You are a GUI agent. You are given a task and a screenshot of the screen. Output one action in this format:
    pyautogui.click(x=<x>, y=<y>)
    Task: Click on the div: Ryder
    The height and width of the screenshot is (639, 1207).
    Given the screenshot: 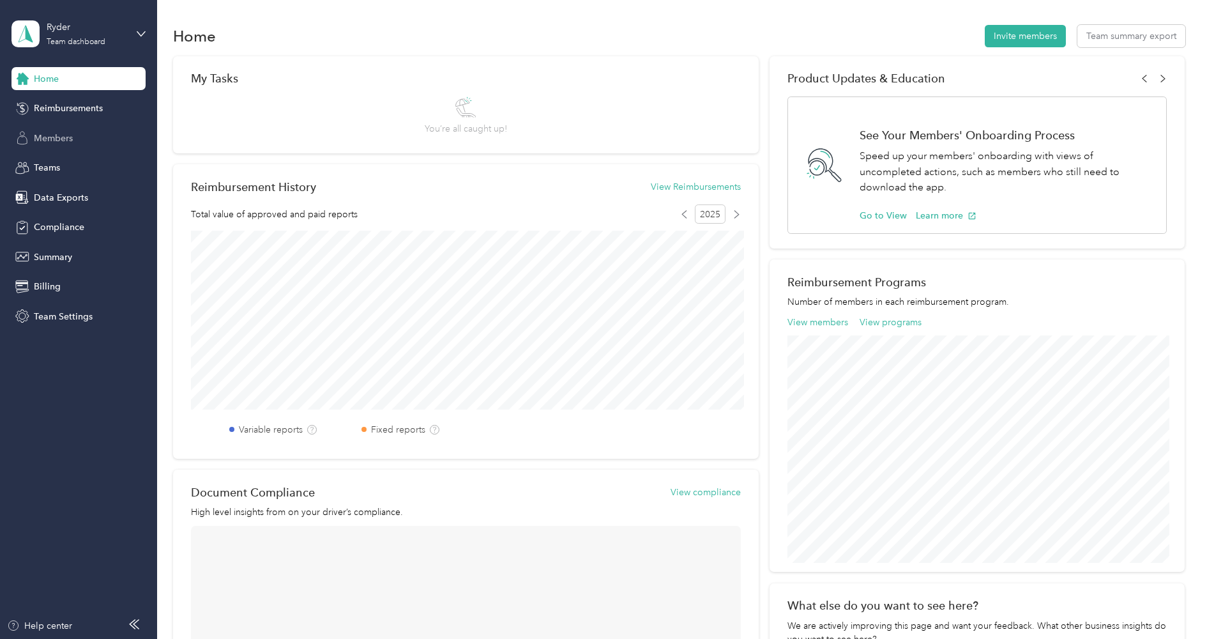 What is the action you would take?
    pyautogui.click(x=86, y=27)
    